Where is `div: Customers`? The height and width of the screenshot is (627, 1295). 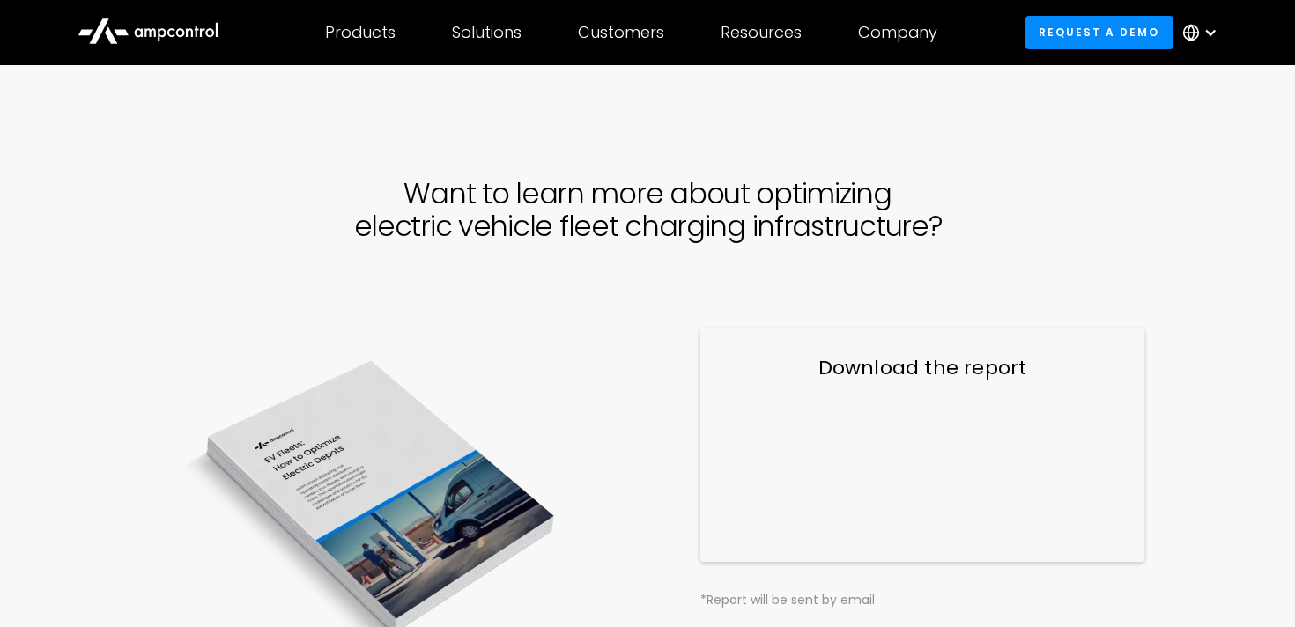 div: Customers is located at coordinates (621, 33).